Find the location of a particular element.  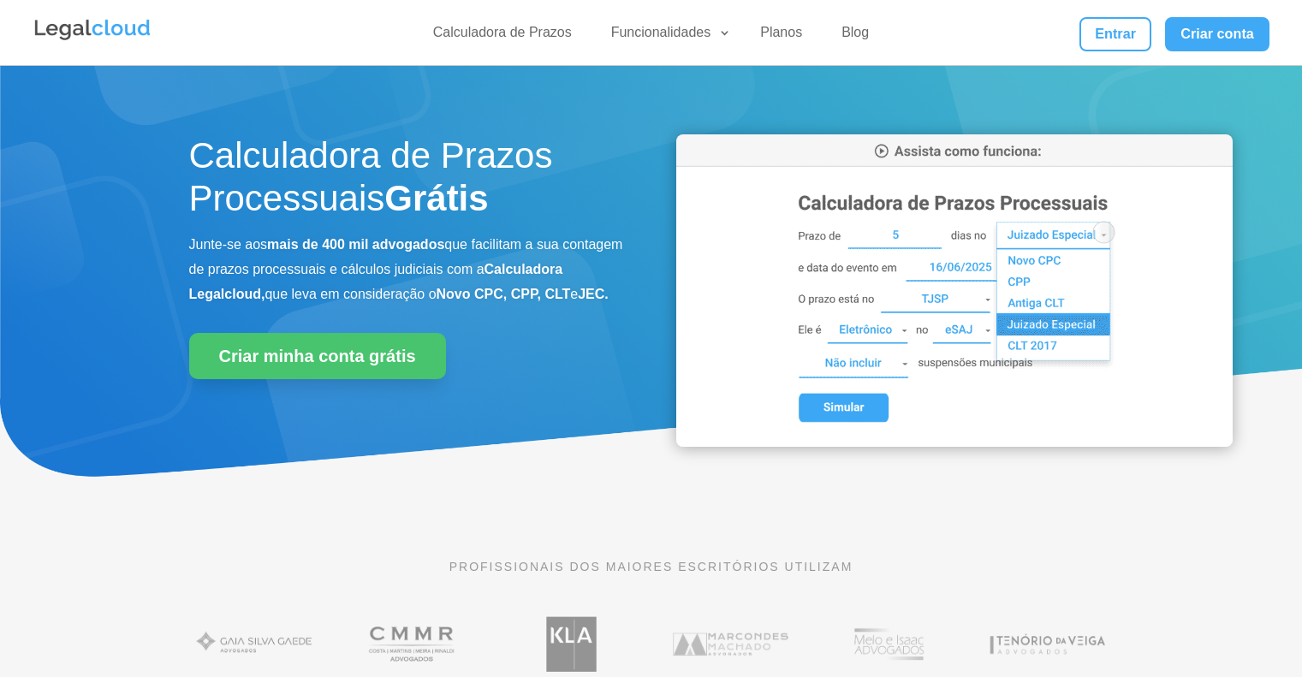

a: Entrar is located at coordinates (1116, 34).